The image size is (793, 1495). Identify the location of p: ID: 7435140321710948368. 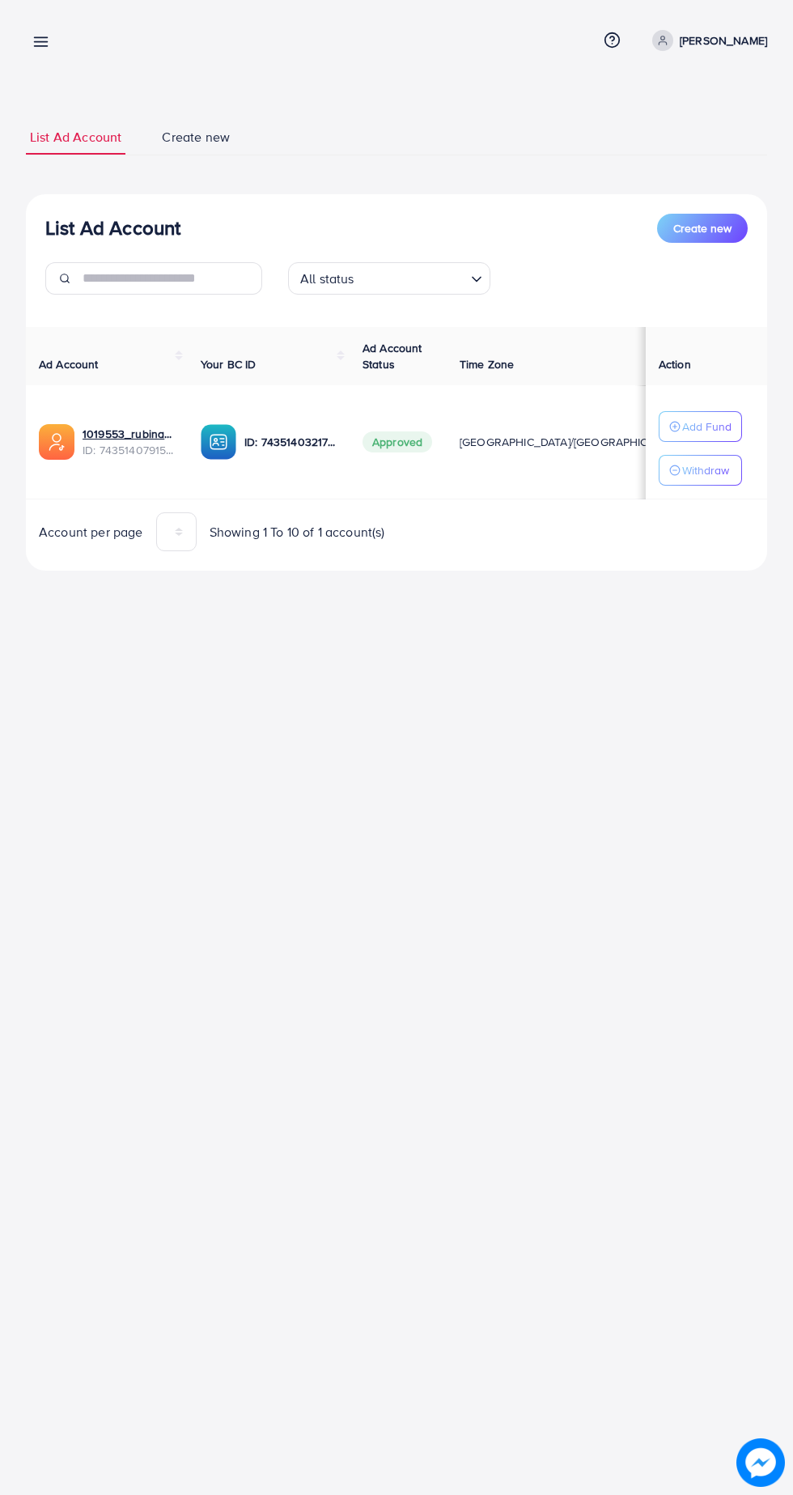
(291, 442).